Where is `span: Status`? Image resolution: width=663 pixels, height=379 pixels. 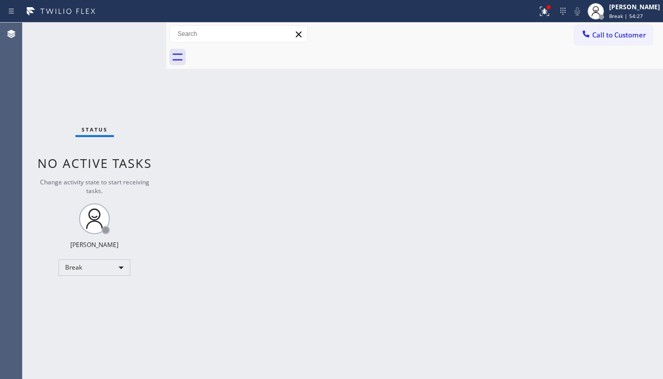 span: Status is located at coordinates (94, 129).